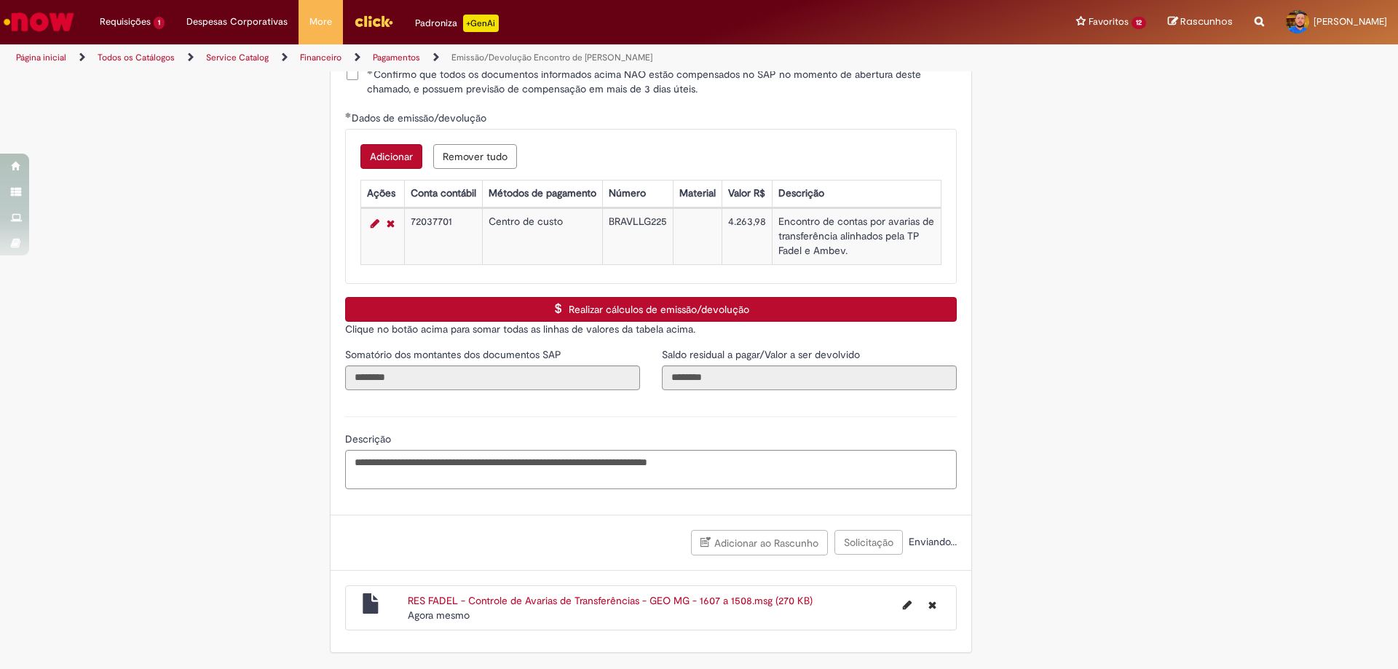  Describe the element at coordinates (542, 193) in the screenshot. I see `th: Métodos de pagamento` at that location.